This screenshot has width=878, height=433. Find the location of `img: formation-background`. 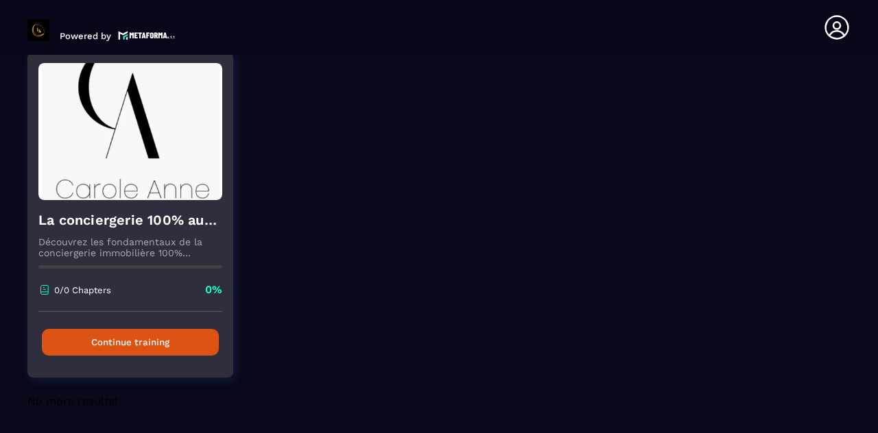

img: formation-background is located at coordinates (130, 132).